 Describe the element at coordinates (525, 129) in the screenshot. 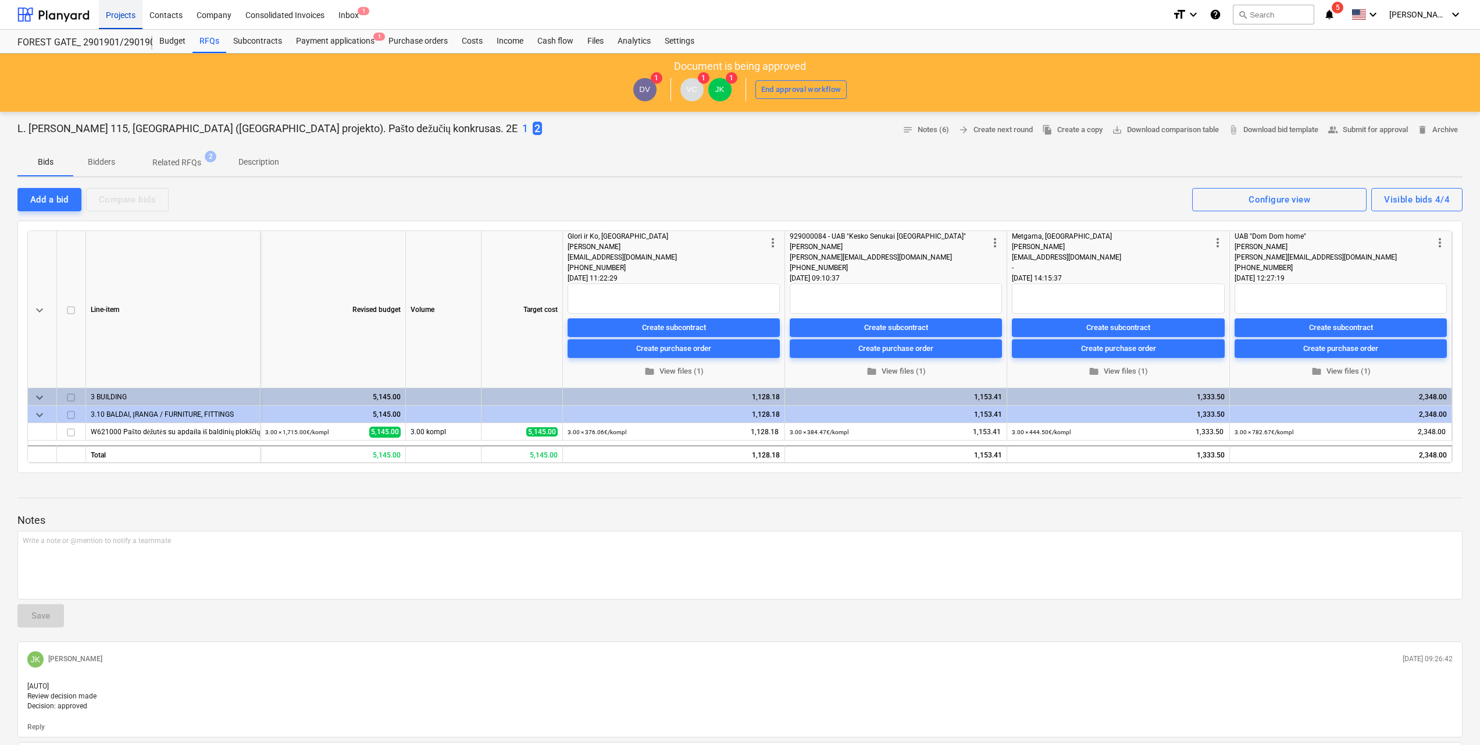

I see `button: 1` at that location.